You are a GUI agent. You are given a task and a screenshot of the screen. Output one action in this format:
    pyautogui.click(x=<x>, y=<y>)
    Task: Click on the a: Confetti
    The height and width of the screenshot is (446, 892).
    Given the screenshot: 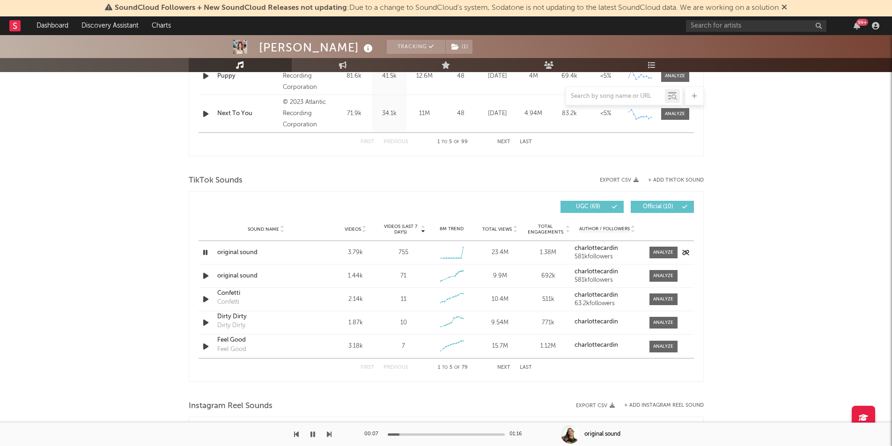 What is the action you would take?
    pyautogui.click(x=266, y=294)
    